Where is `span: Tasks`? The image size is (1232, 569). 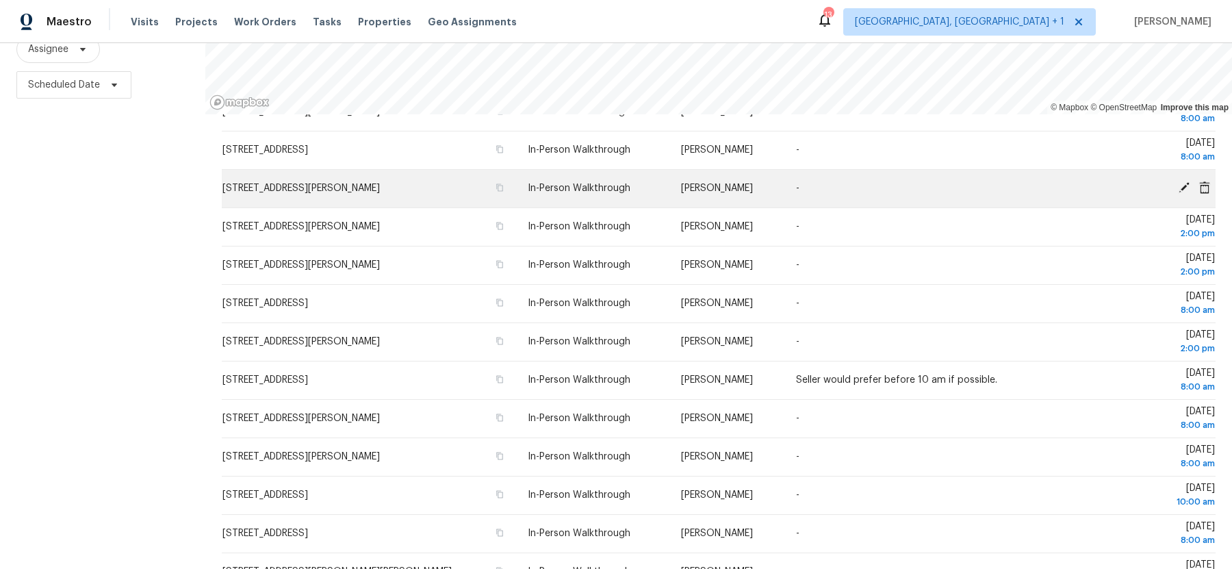 span: Tasks is located at coordinates (327, 22).